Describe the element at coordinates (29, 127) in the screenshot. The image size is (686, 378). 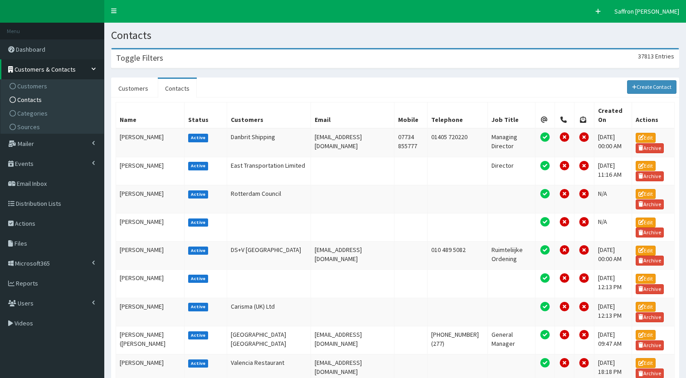
I see `span: Sources` at that location.